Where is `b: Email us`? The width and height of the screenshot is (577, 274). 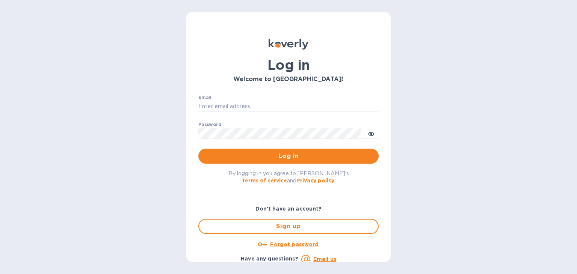 b: Email us is located at coordinates (325, 259).